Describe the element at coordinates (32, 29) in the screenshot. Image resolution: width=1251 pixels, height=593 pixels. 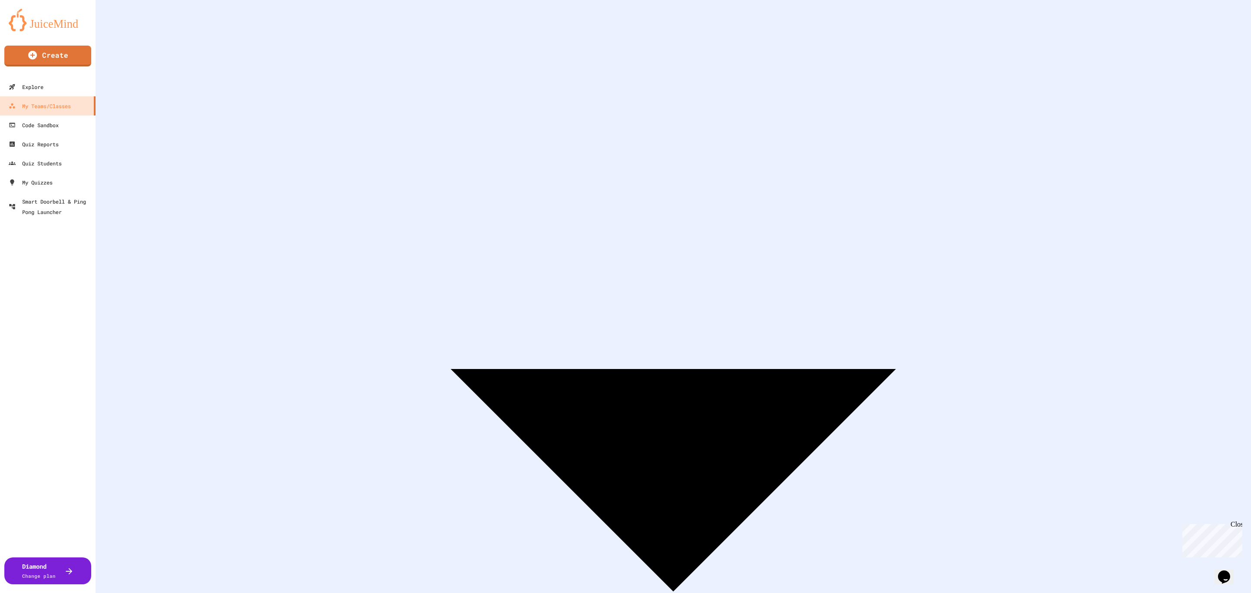
I see `div: Chat with us now!Close` at that location.